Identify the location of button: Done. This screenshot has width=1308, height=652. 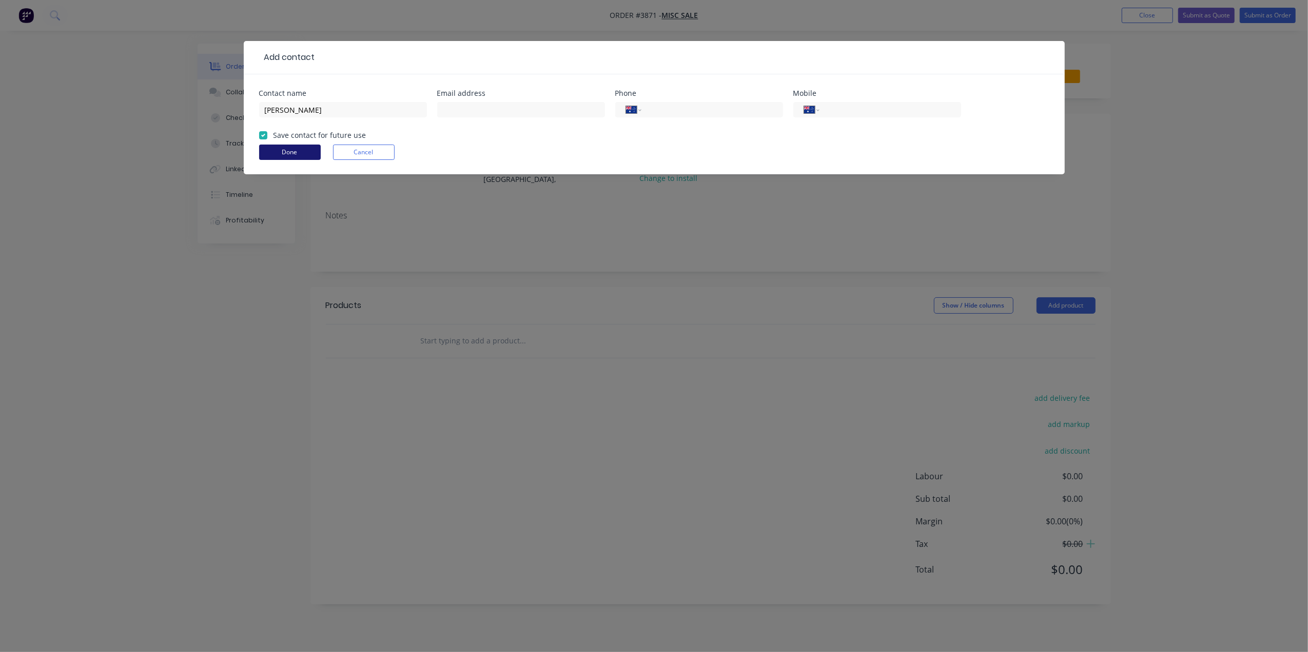
(290, 152).